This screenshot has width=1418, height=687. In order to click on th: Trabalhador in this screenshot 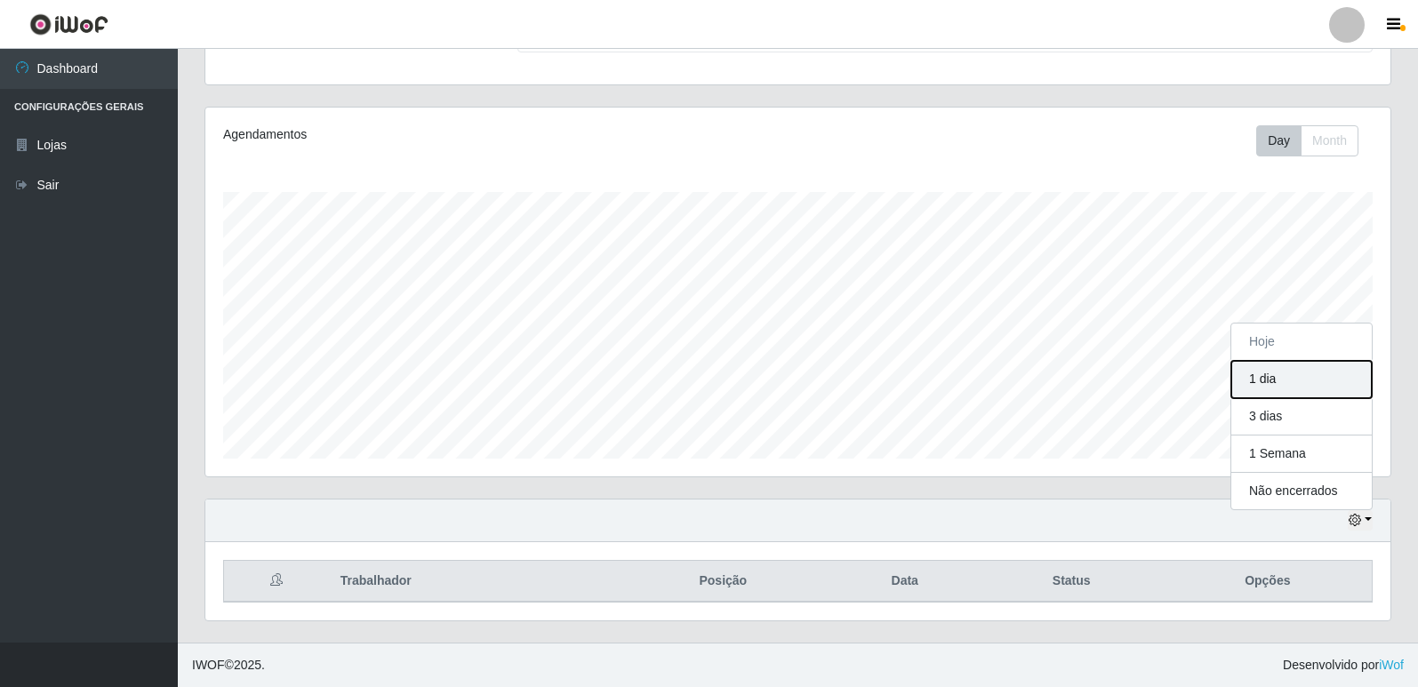, I will do `click(473, 581)`.